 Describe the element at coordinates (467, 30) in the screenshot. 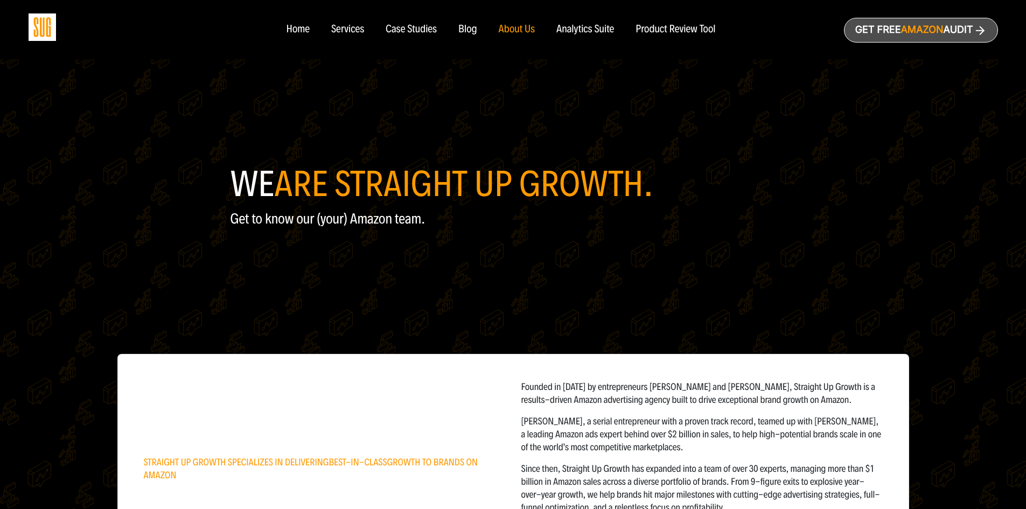

I see `div: Blog` at that location.